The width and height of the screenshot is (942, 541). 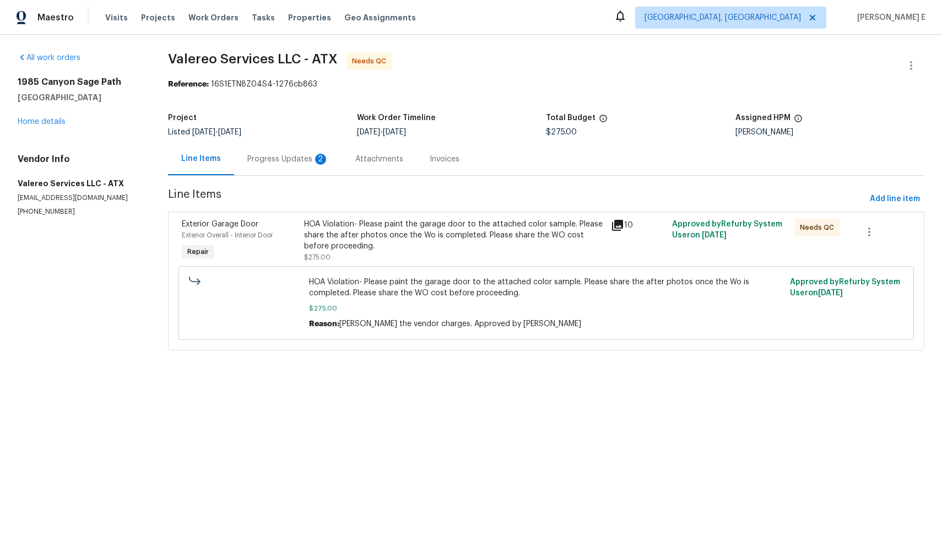 What do you see at coordinates (79, 184) in the screenshot?
I see `h5: Valereo Services LLC - ATX` at bounding box center [79, 184].